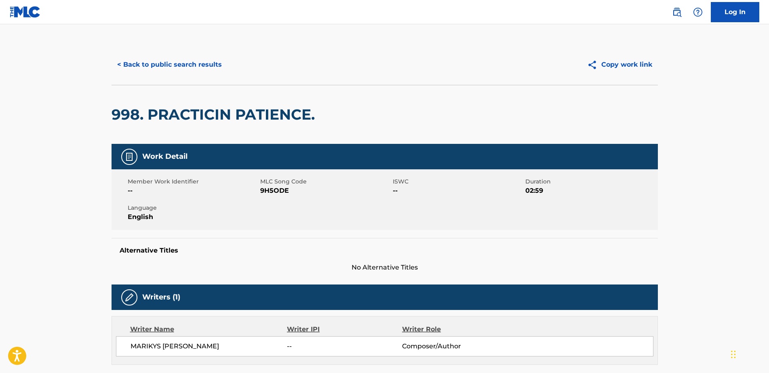 This screenshot has width=769, height=373. What do you see at coordinates (25, 12) in the screenshot?
I see `img: MLC Logo` at bounding box center [25, 12].